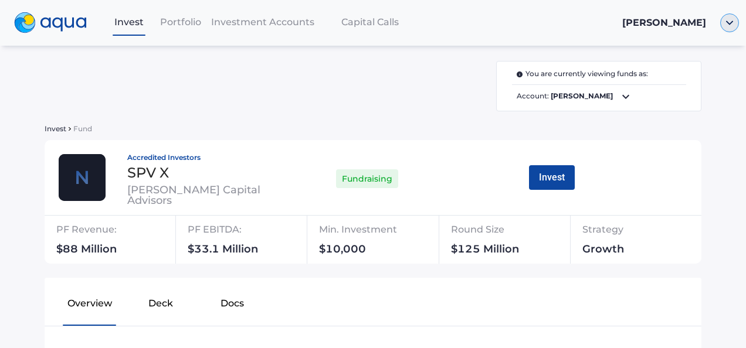 The height and width of the screenshot is (348, 746). What do you see at coordinates (370, 22) in the screenshot?
I see `a: Capital Calls` at bounding box center [370, 22].